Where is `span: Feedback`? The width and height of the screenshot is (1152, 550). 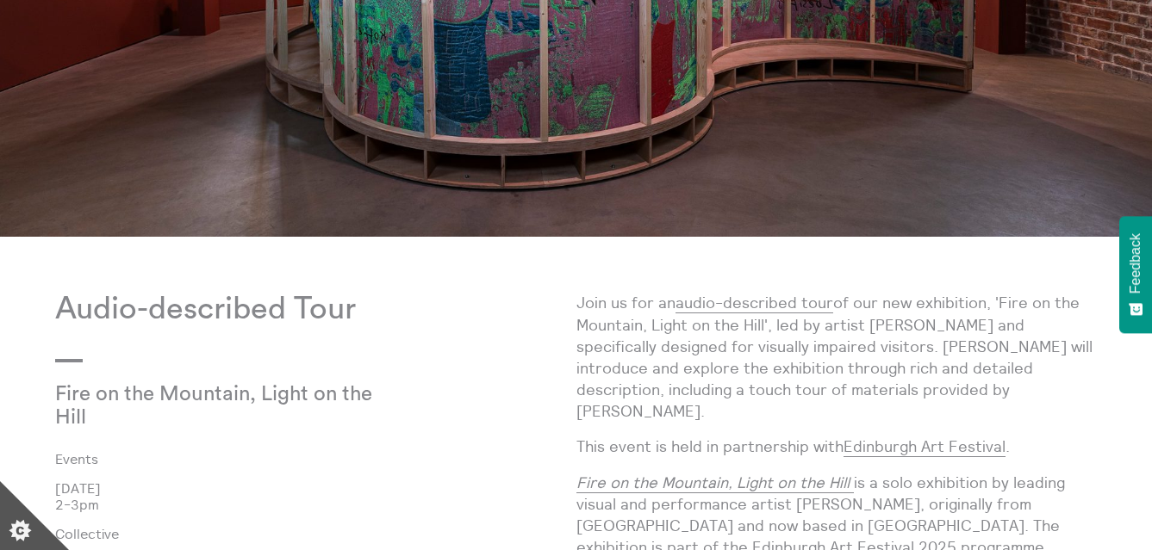 span: Feedback is located at coordinates (1135, 264).